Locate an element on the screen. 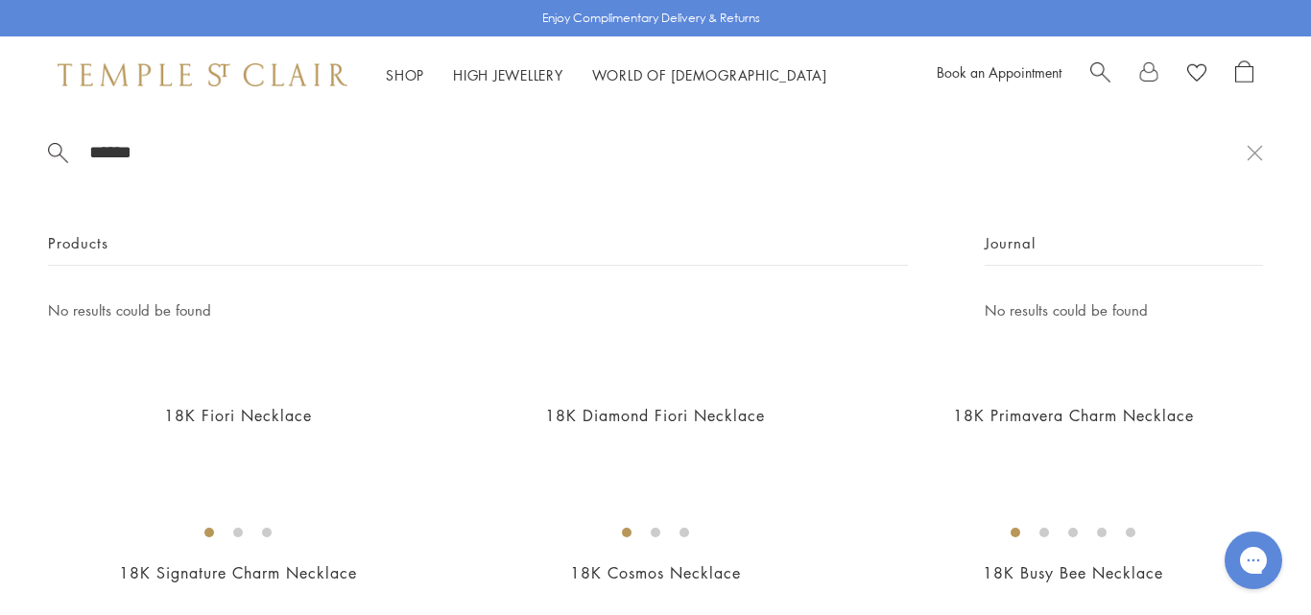  button: Gorgias live chat is located at coordinates (38, 36).